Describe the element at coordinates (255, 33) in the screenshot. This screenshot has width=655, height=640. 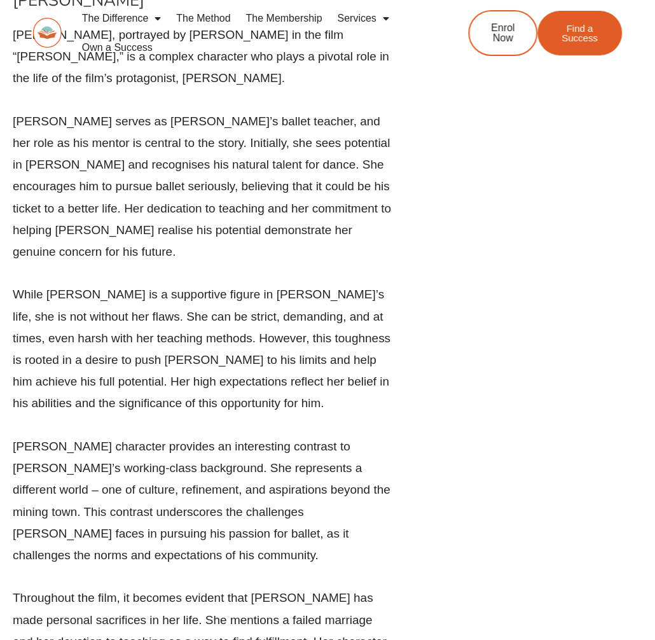
I see `nav: Menu` at that location.